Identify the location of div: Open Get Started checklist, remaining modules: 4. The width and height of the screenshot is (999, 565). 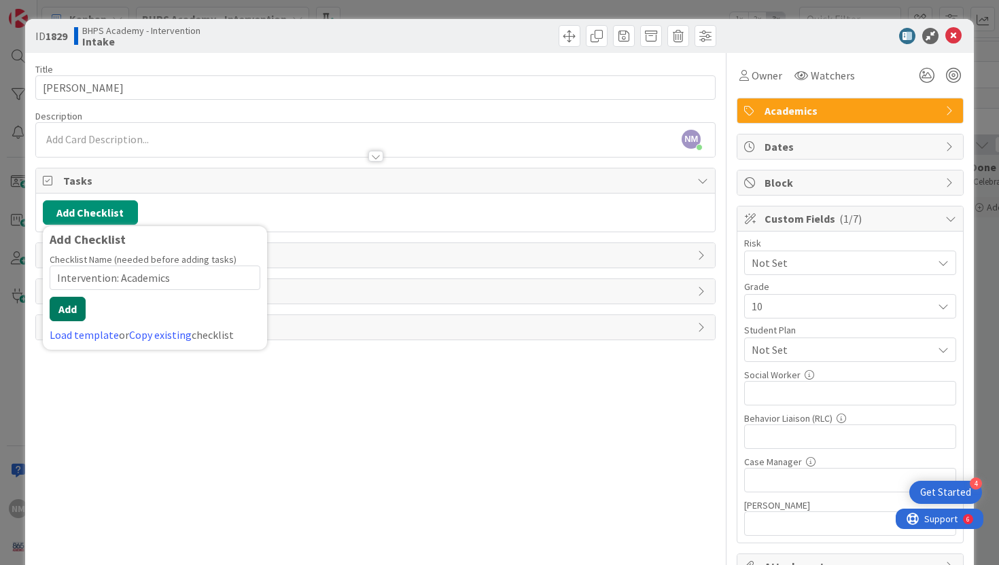
(945, 493).